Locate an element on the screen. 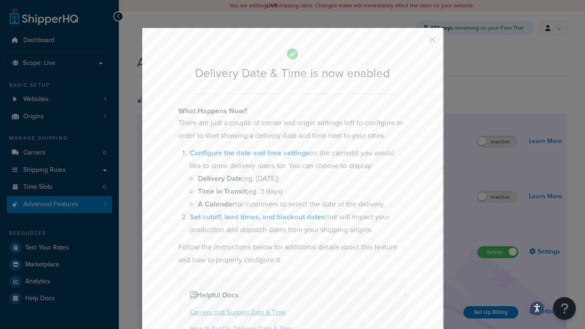 This screenshot has height=329, width=585. p: There are just a couple of carrier and origin settings left to configure in order to start showin... is located at coordinates (293, 129).